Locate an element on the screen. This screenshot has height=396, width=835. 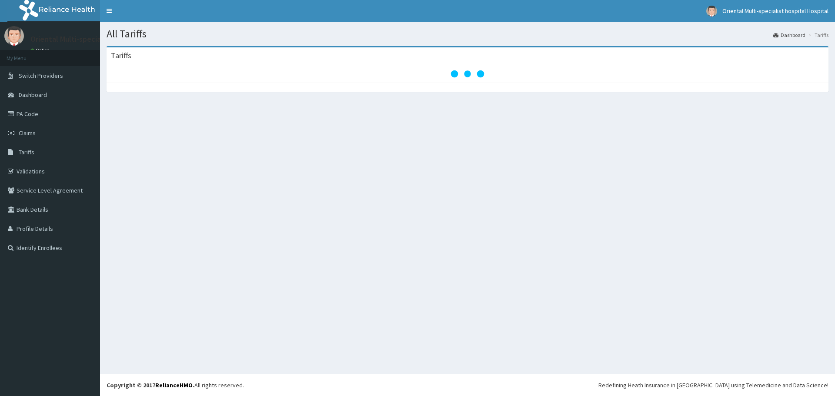
span: Claims is located at coordinates (27, 133).